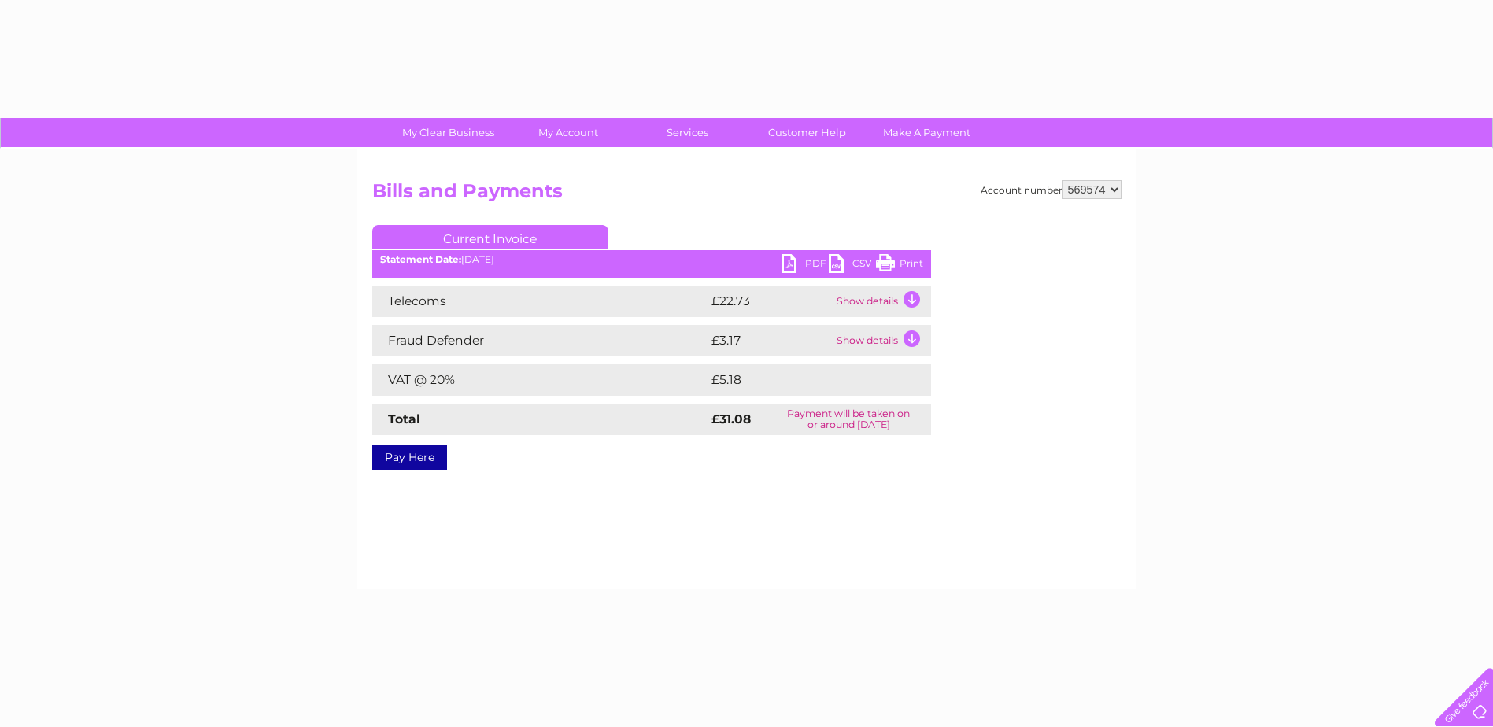 The width and height of the screenshot is (1493, 727). I want to click on a: Services, so click(687, 132).